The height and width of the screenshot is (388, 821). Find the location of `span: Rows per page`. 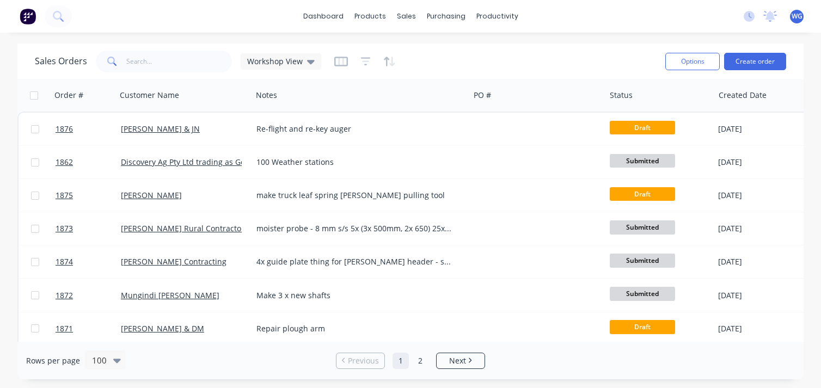

span: Rows per page is located at coordinates (53, 361).